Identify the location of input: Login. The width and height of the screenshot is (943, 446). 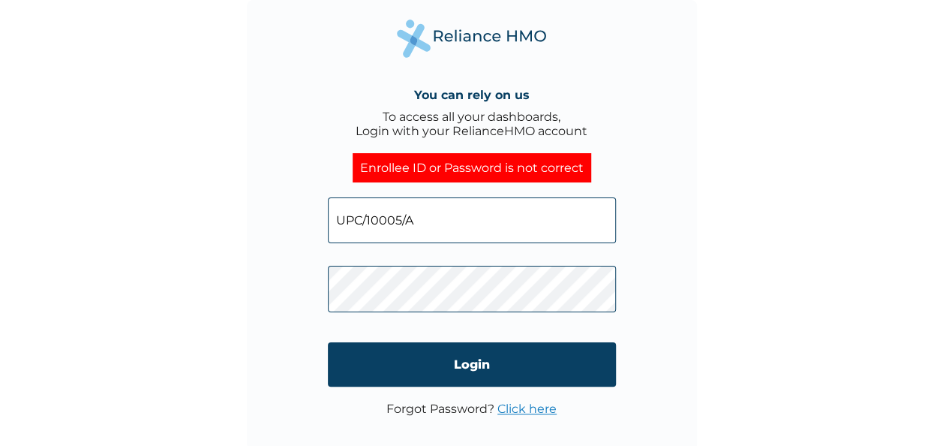
(472, 364).